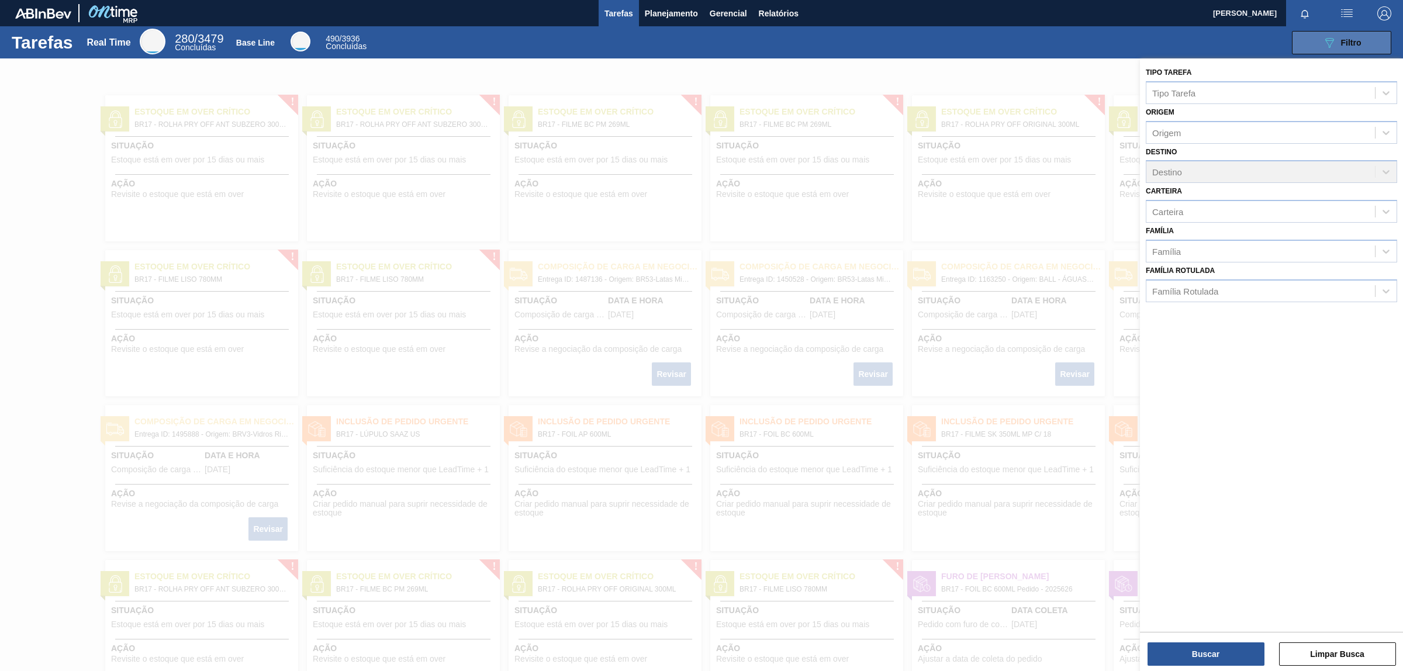 This screenshot has height=671, width=1403. Describe the element at coordinates (1384, 13) in the screenshot. I see `img: Logout` at that location.